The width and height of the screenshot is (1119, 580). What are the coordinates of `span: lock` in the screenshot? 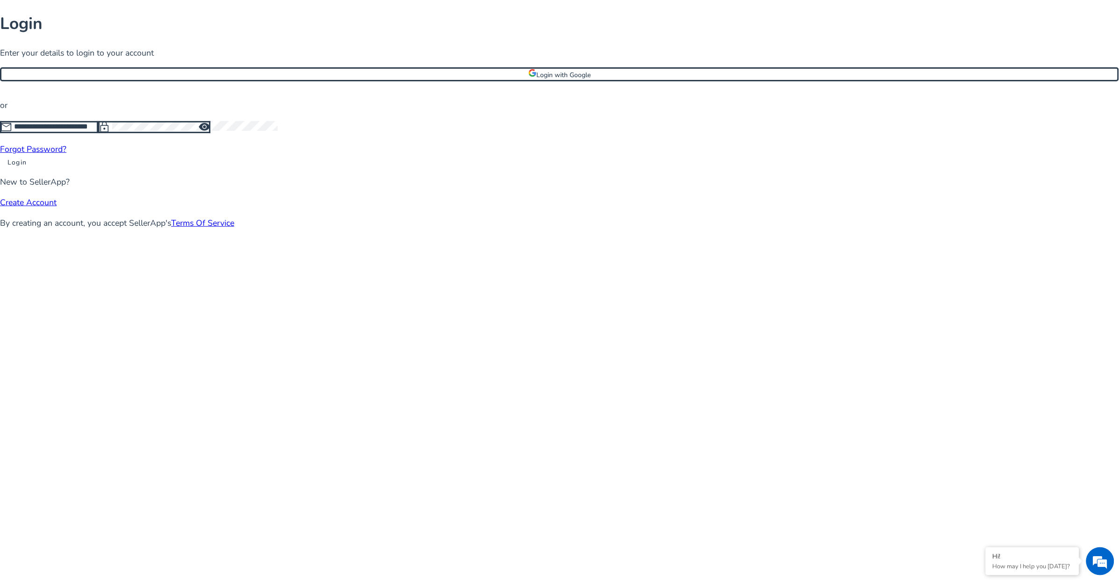 It's located at (104, 127).